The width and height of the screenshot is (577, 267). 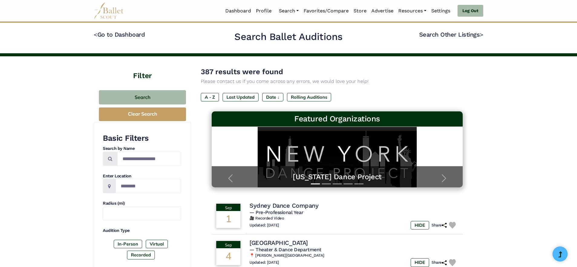 I want to click on a: Favorites/Compare, so click(x=326, y=11).